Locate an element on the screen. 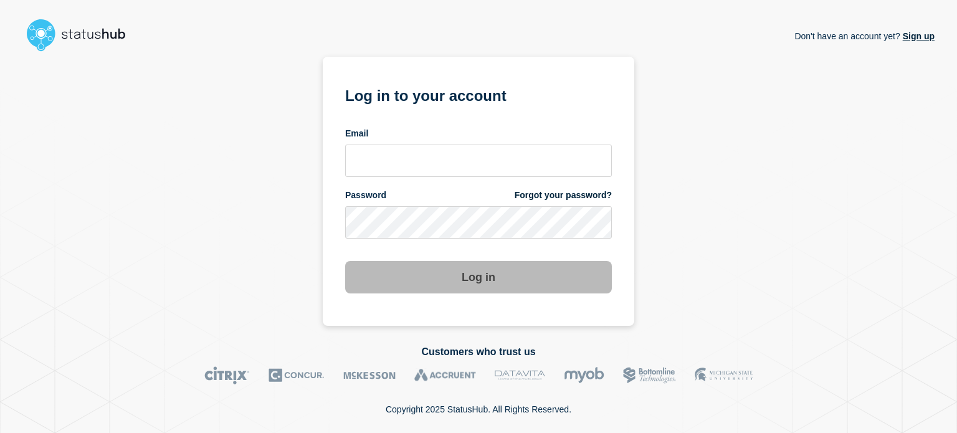  img: Bottomline logo is located at coordinates (650, 375).